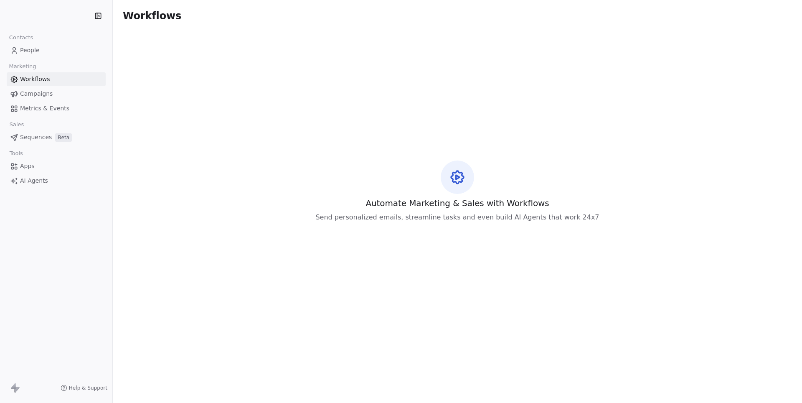  What do you see at coordinates (21, 38) in the screenshot?
I see `span: Contacts` at bounding box center [21, 38].